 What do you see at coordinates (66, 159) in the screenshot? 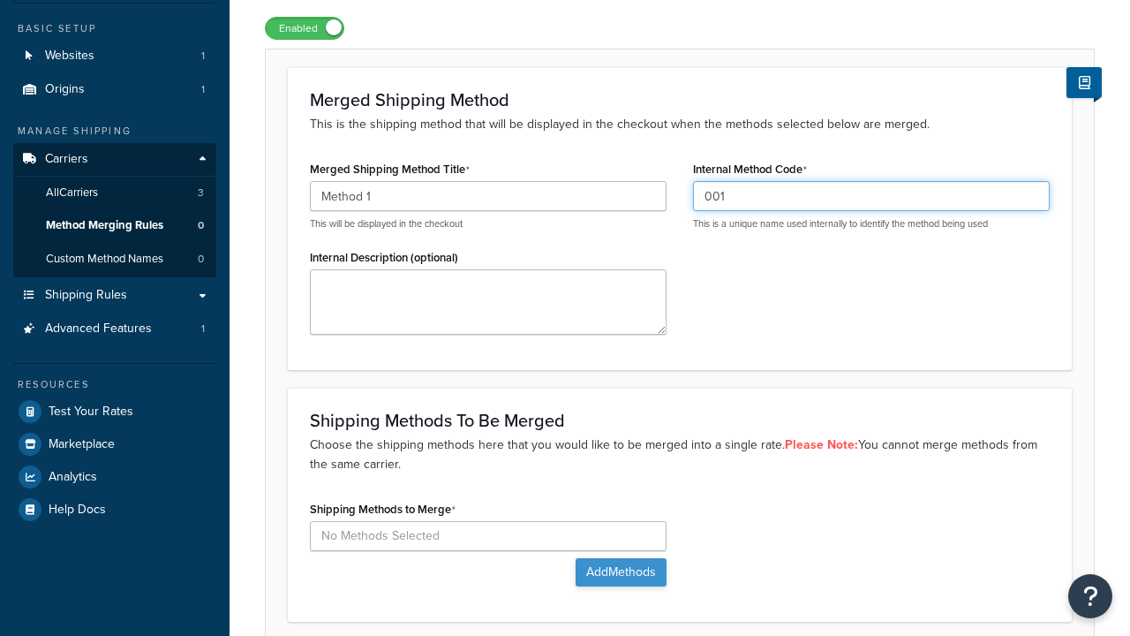
I see `span: Carriers` at bounding box center [66, 159].